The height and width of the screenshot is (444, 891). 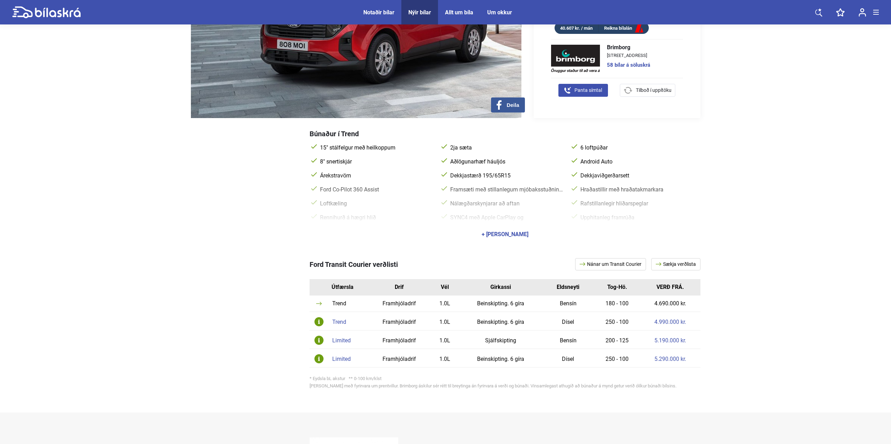 What do you see at coordinates (334, 134) in the screenshot?
I see `span: Búnaður í Trend` at bounding box center [334, 134].